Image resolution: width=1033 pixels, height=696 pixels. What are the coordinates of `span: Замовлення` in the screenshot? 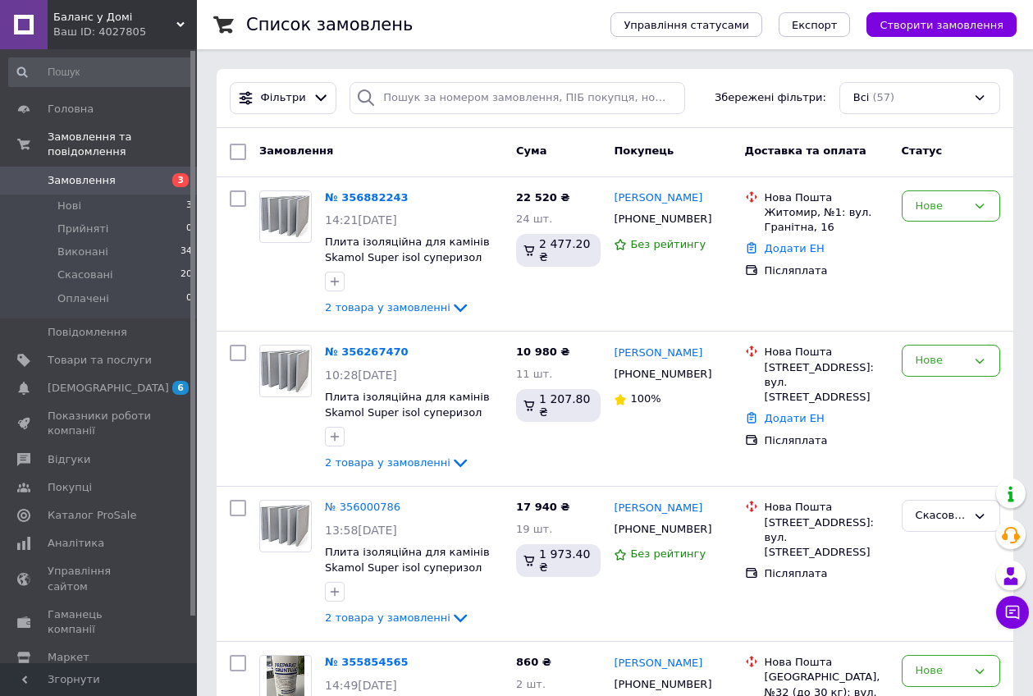 It's located at (81, 180).